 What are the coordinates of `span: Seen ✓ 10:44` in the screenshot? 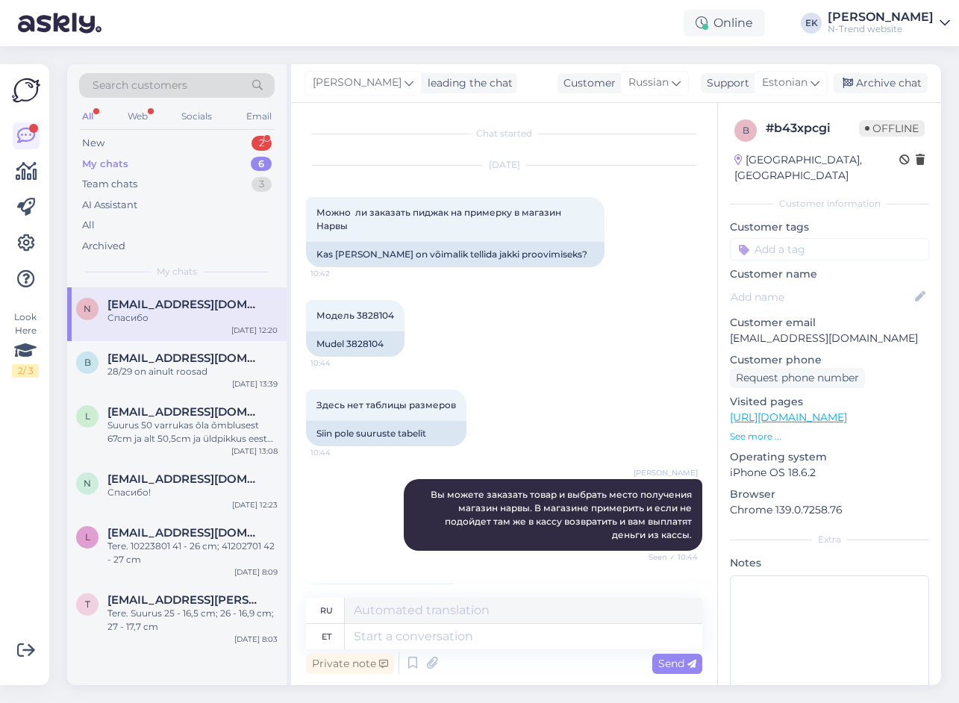 It's located at (669, 557).